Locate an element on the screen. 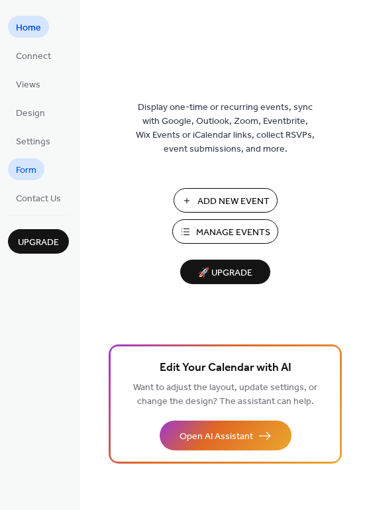  span: Want to adjust the layout, update settings, or change the design? The assistant can help. is located at coordinates (225, 395).